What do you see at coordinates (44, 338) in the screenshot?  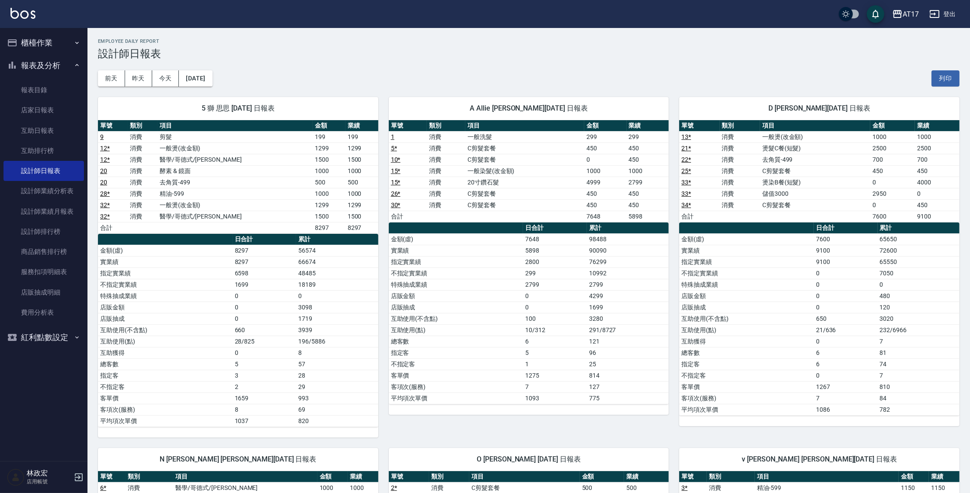 I see `button: 紅利點數設定` at bounding box center [44, 338].